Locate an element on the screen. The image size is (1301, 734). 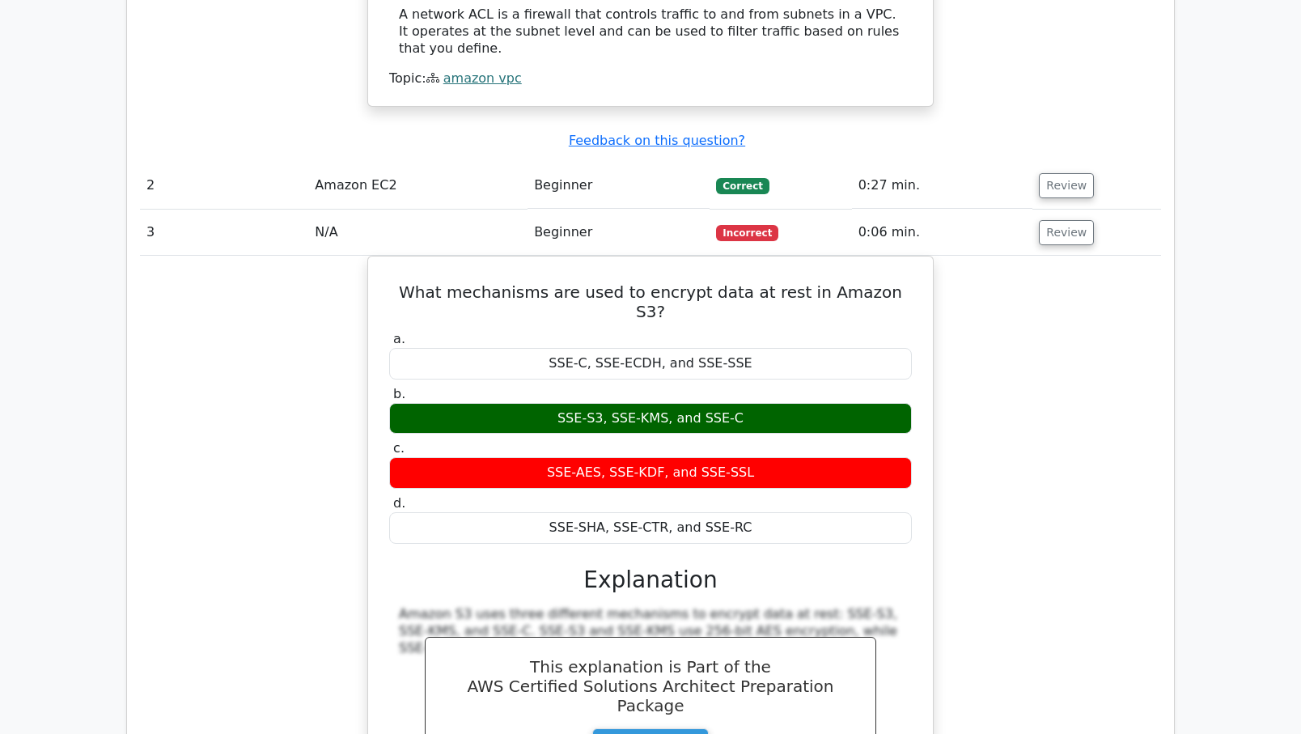
h5: What mechanisms are used to encrypt data at rest in Amazon S3? is located at coordinates (650, 302).